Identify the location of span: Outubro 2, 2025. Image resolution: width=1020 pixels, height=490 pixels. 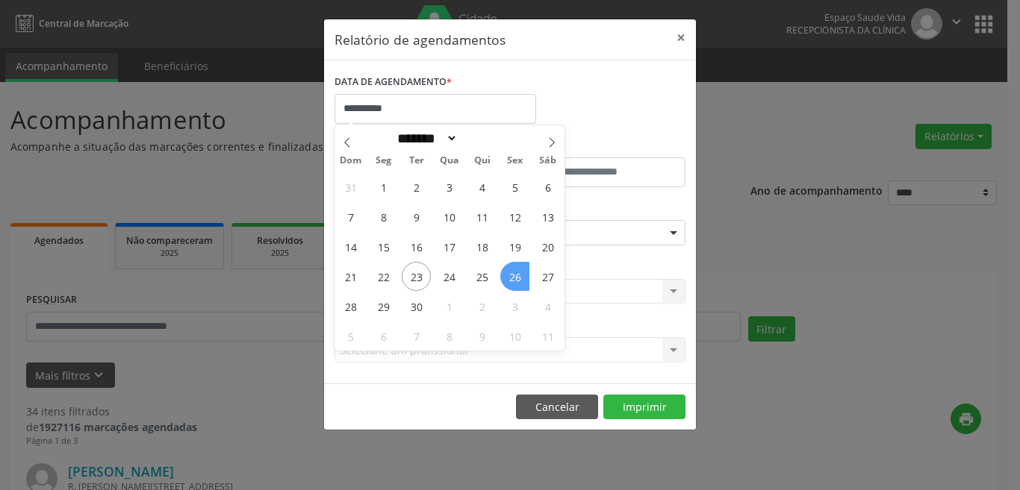
(481, 306).